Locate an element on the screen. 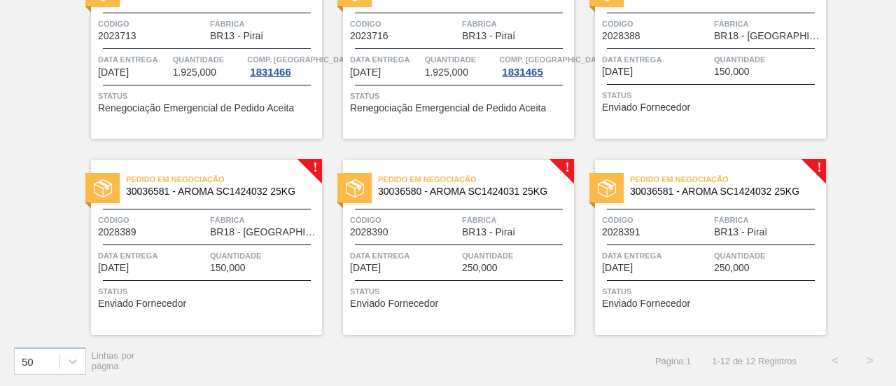  a: !statusPedido em Negociação30036580 - AROMA SC1424031 25KGCódigo2028390FábricaBR13 - PiraíData en... is located at coordinates (448, 247).